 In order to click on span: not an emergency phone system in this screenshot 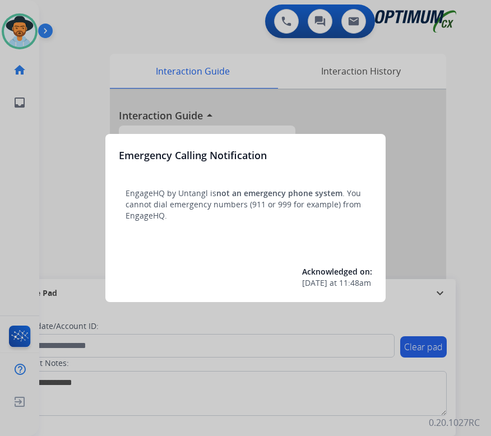, I will do `click(279, 193)`.